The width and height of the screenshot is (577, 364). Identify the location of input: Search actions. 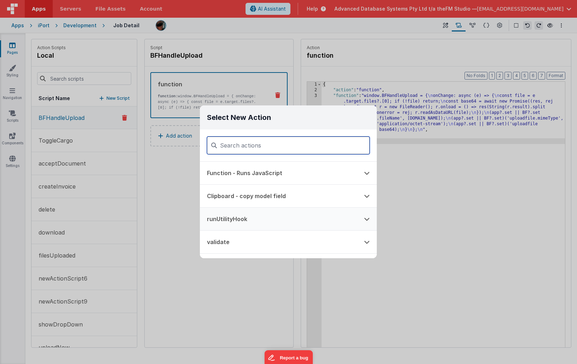
(288, 145).